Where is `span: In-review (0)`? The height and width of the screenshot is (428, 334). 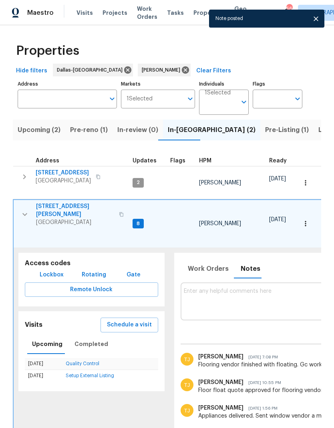 span: In-review (0) is located at coordinates (138, 130).